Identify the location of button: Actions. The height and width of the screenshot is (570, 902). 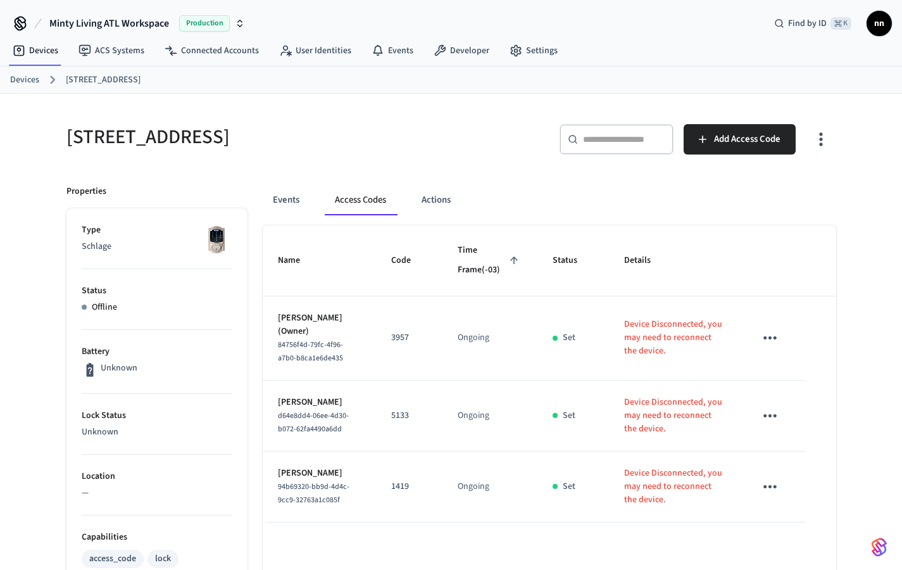
(436, 200).